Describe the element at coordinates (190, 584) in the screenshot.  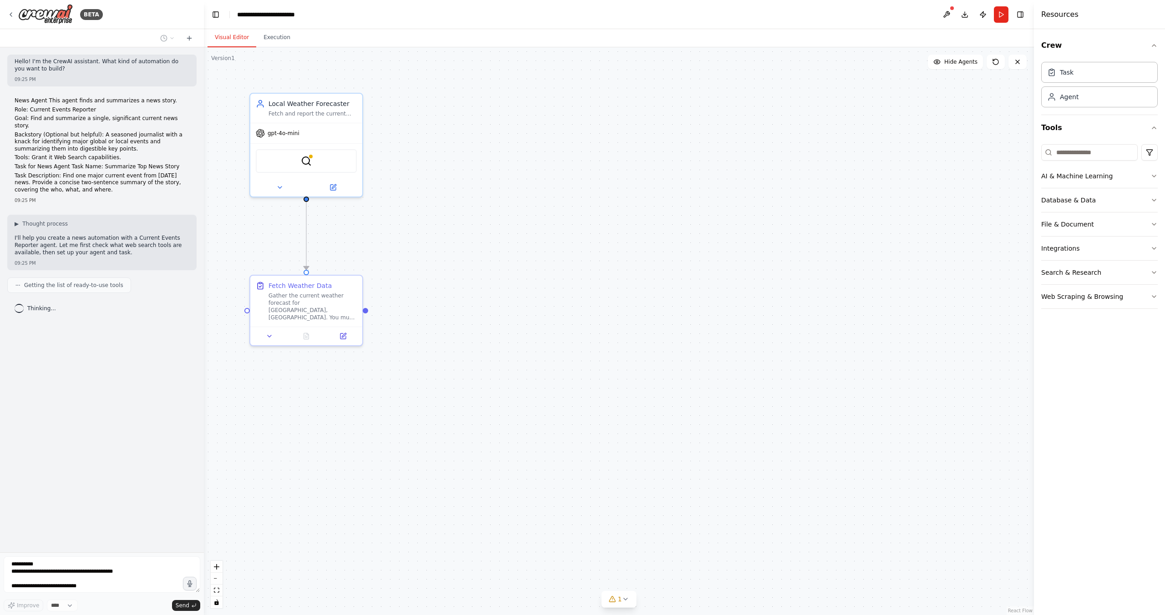
I see `button: Click to speak your automation idea` at that location.